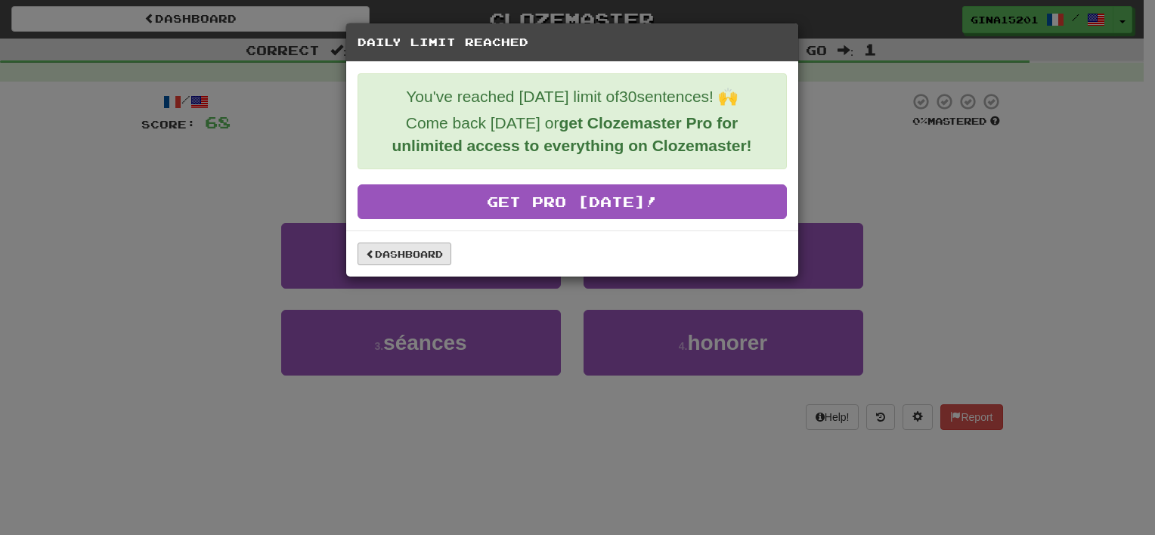 The width and height of the screenshot is (1155, 535). I want to click on a: Dashboard, so click(404, 254).